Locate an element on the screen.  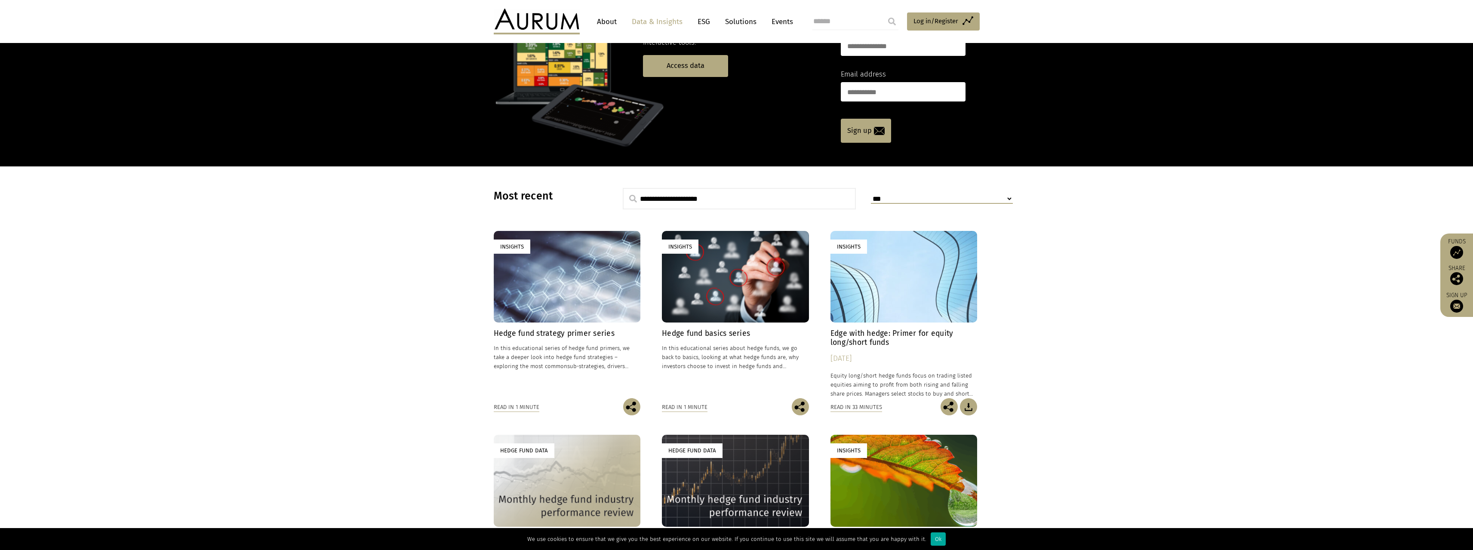
span: sub-strategies is located at coordinates (586, 366).